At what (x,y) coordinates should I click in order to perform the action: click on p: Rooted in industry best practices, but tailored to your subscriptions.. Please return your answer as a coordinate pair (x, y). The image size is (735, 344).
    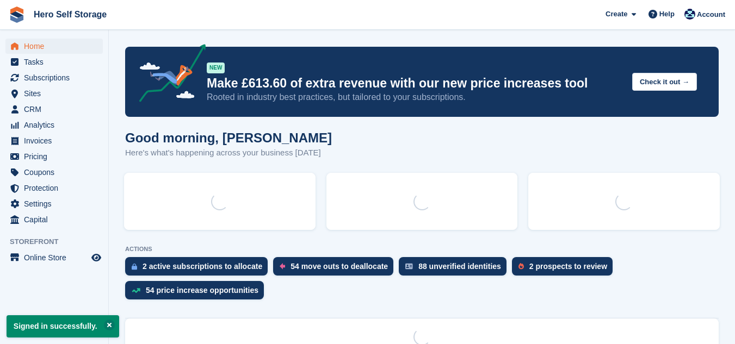
    Looking at the image, I should click on (415, 97).